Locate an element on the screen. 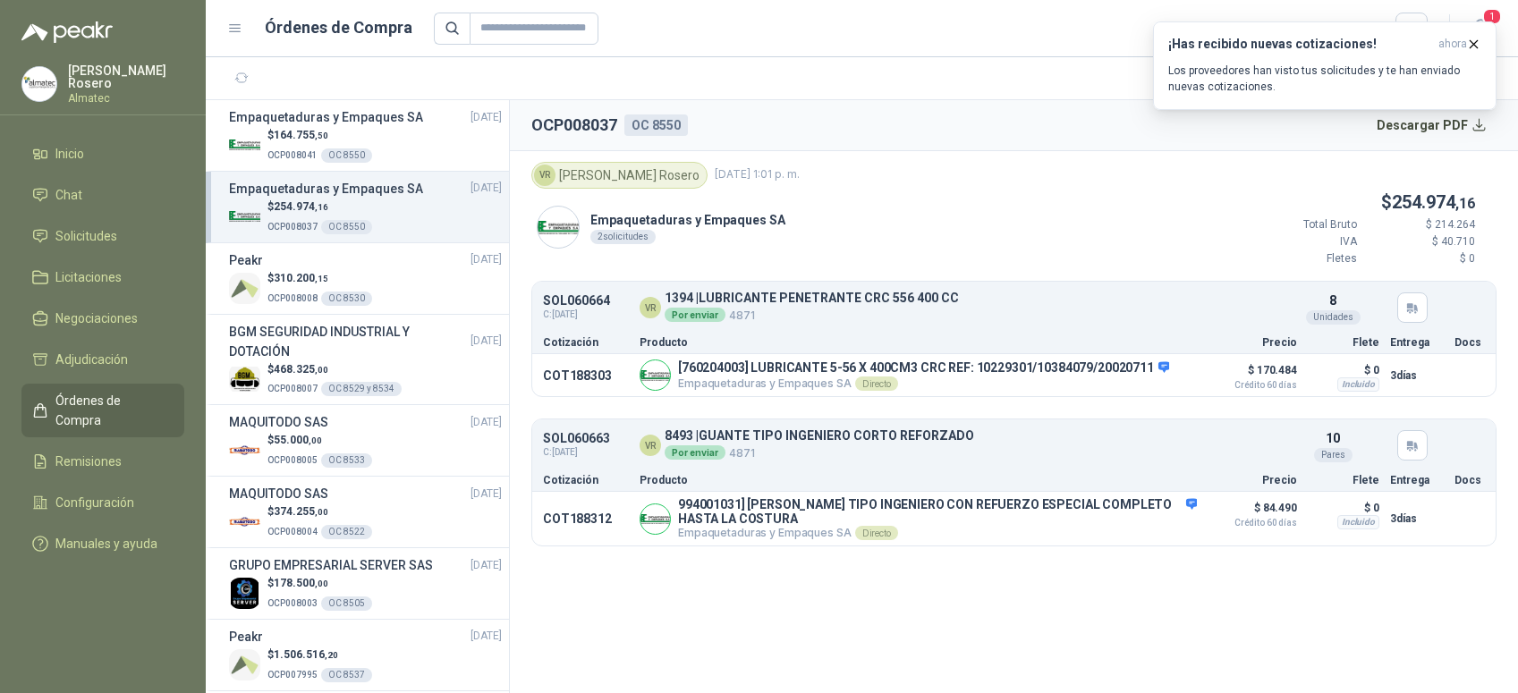 The height and width of the screenshot is (693, 1518). div: 2 solicitudes is located at coordinates (623, 237).